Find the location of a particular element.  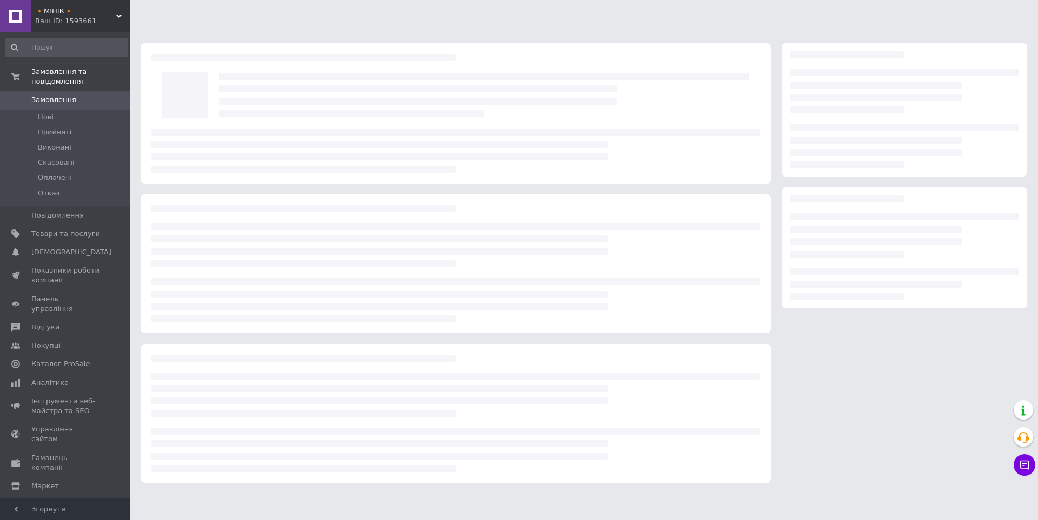

span: Управління сайтом is located at coordinates (65, 434).